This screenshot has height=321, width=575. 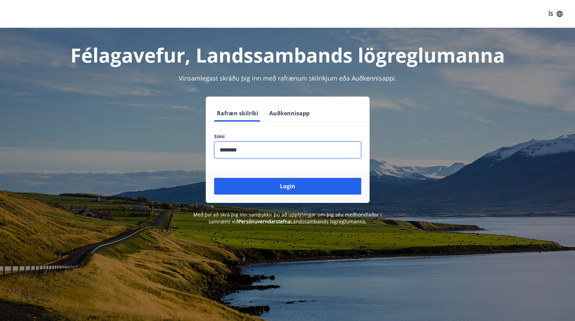 I want to click on button: ÍS, so click(x=555, y=14).